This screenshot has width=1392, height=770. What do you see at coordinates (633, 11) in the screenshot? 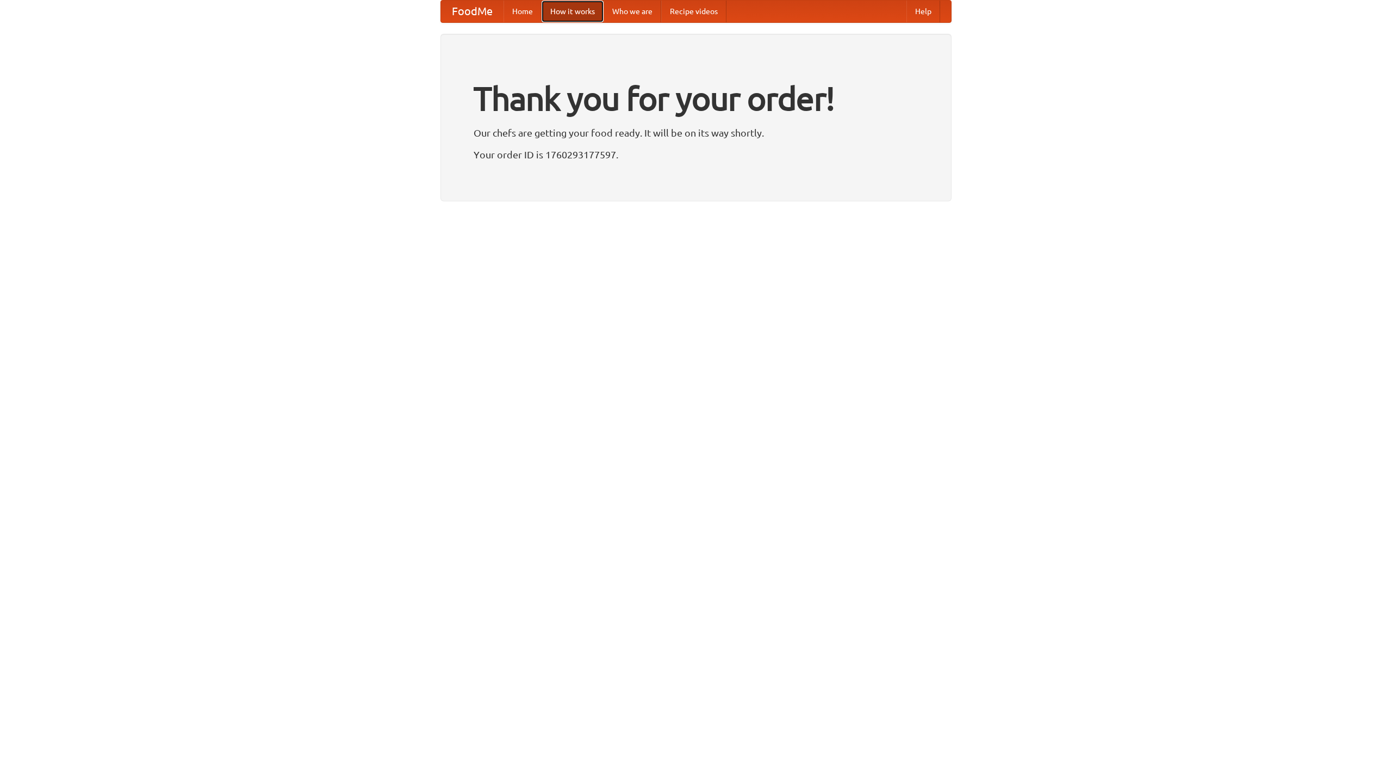
I see `a: Who we are` at bounding box center [633, 11].